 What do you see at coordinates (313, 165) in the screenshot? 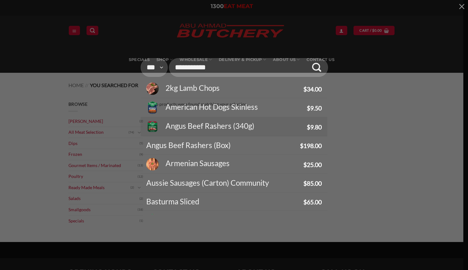
I see `bdi: 25.00` at bounding box center [313, 165].